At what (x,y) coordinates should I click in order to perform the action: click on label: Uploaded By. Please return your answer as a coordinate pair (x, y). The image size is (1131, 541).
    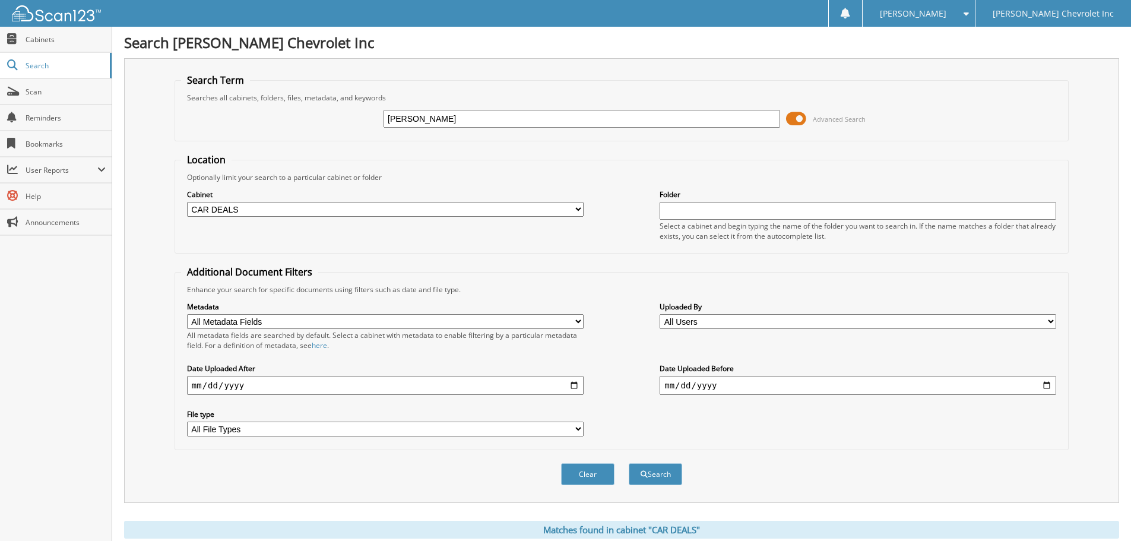
    Looking at the image, I should click on (858, 306).